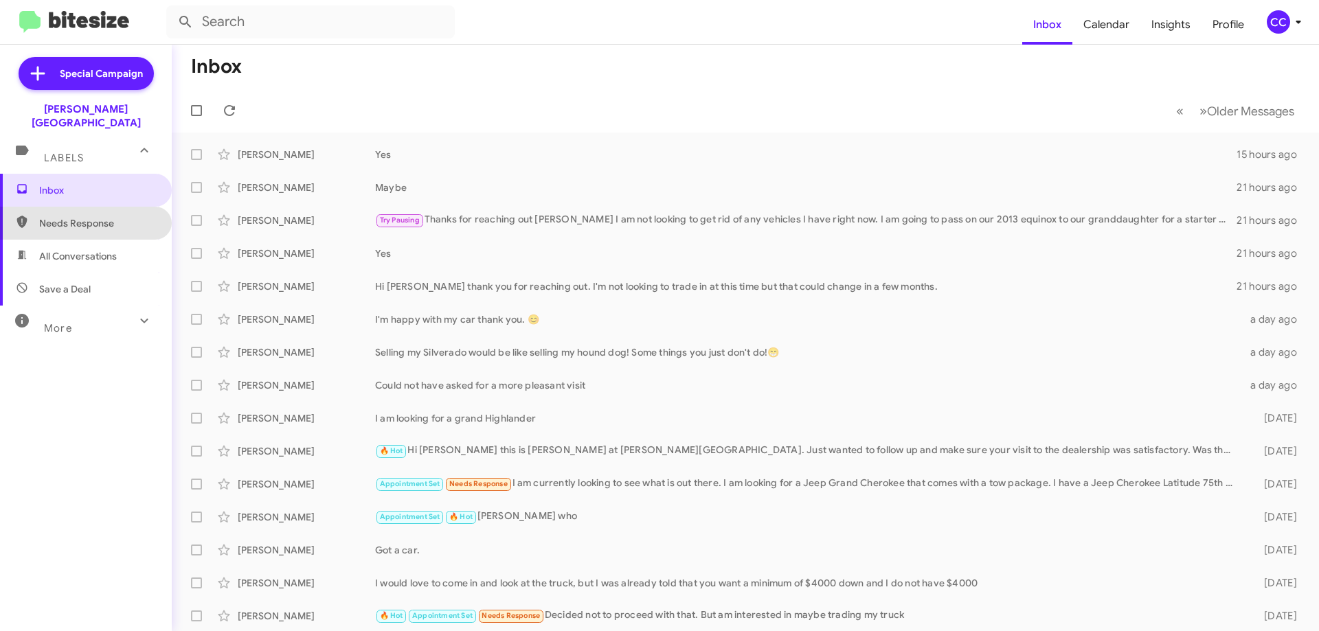 The width and height of the screenshot is (1319, 631). Describe the element at coordinates (101, 74) in the screenshot. I see `span: Special Campaign` at that location.